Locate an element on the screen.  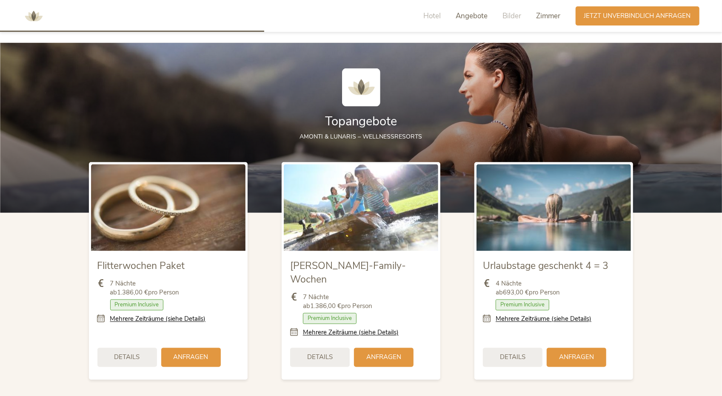
span: 4 Nächte ab pro Person is located at coordinates (528, 289).